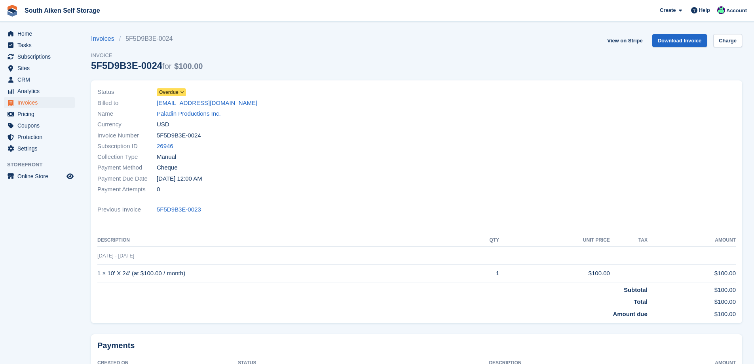 Image resolution: width=754 pixels, height=364 pixels. What do you see at coordinates (127, 92) in the screenshot?
I see `span: Status` at bounding box center [127, 92].